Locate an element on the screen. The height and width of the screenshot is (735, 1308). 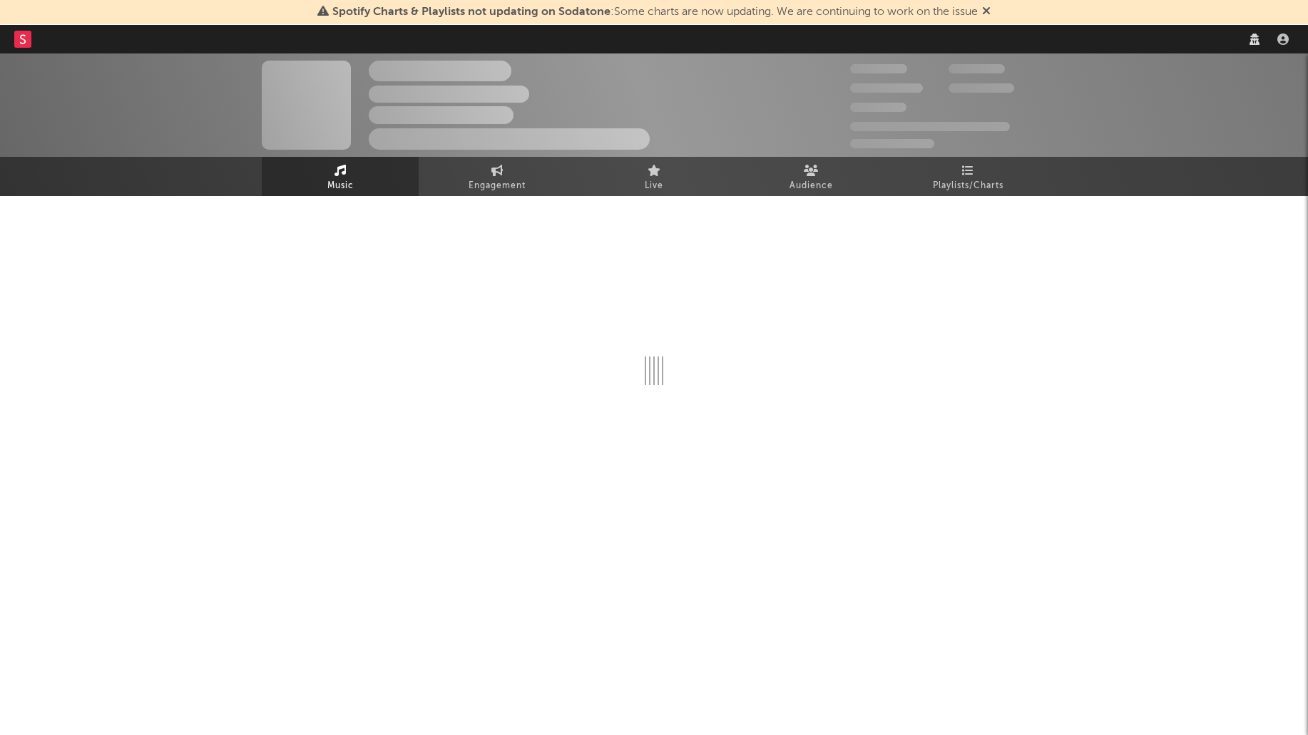
span: Music is located at coordinates (340, 186).